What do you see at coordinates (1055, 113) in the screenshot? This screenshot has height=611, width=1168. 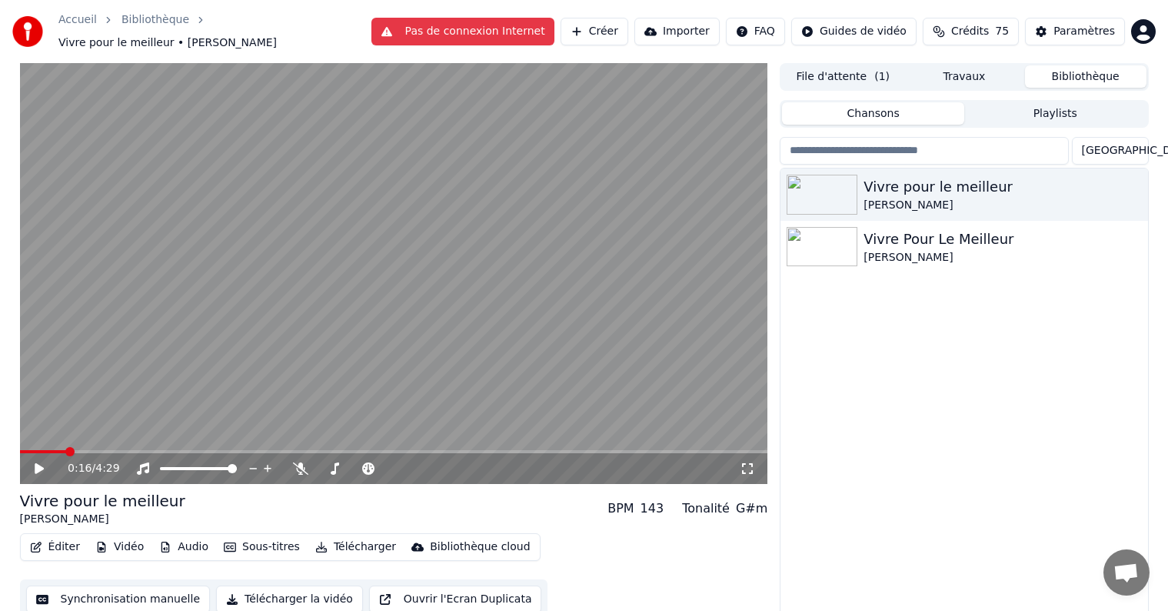 I see `button: Playlists` at bounding box center [1055, 113].